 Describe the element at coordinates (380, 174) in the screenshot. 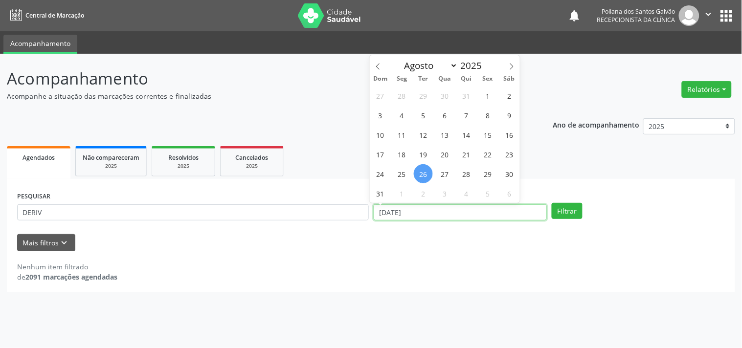

I see `span: Agosto 24, 2025` at that location.